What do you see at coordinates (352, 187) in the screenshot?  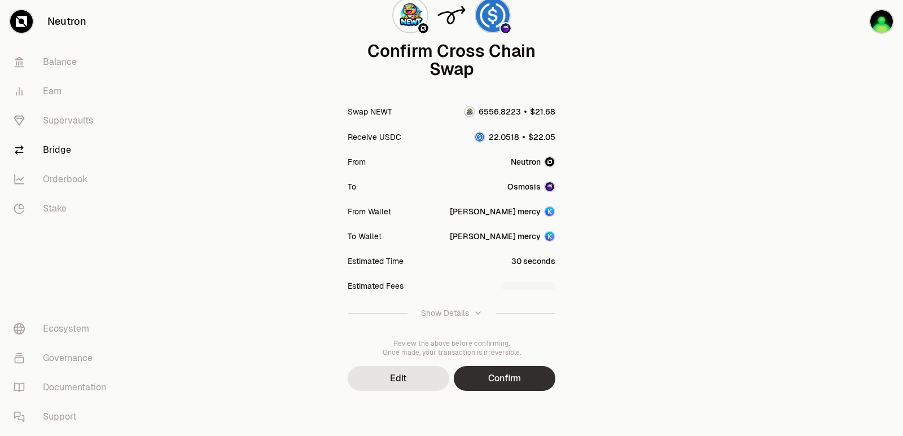 I see `div: To` at bounding box center [352, 187].